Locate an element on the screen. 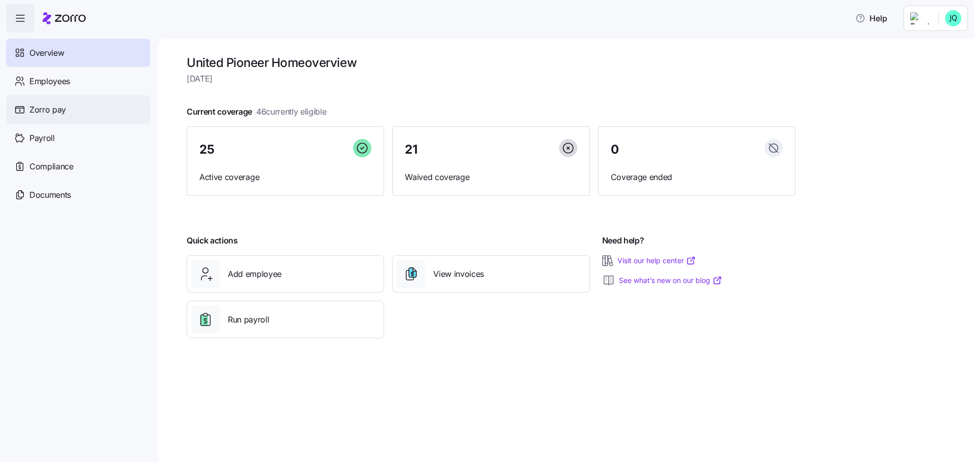 The image size is (974, 462). span: Payroll is located at coordinates (42, 138).